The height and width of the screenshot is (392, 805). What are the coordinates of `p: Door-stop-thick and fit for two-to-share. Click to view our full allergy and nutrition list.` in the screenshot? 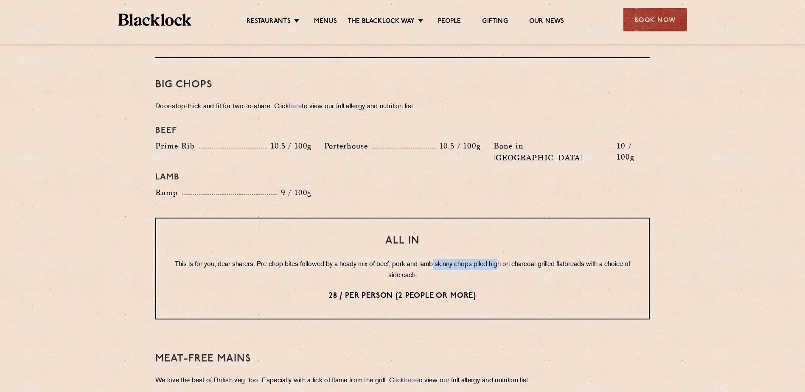 It's located at (402, 107).